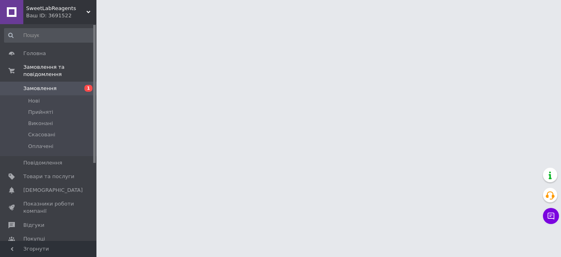  Describe the element at coordinates (34, 225) in the screenshot. I see `span: Відгуки` at that location.